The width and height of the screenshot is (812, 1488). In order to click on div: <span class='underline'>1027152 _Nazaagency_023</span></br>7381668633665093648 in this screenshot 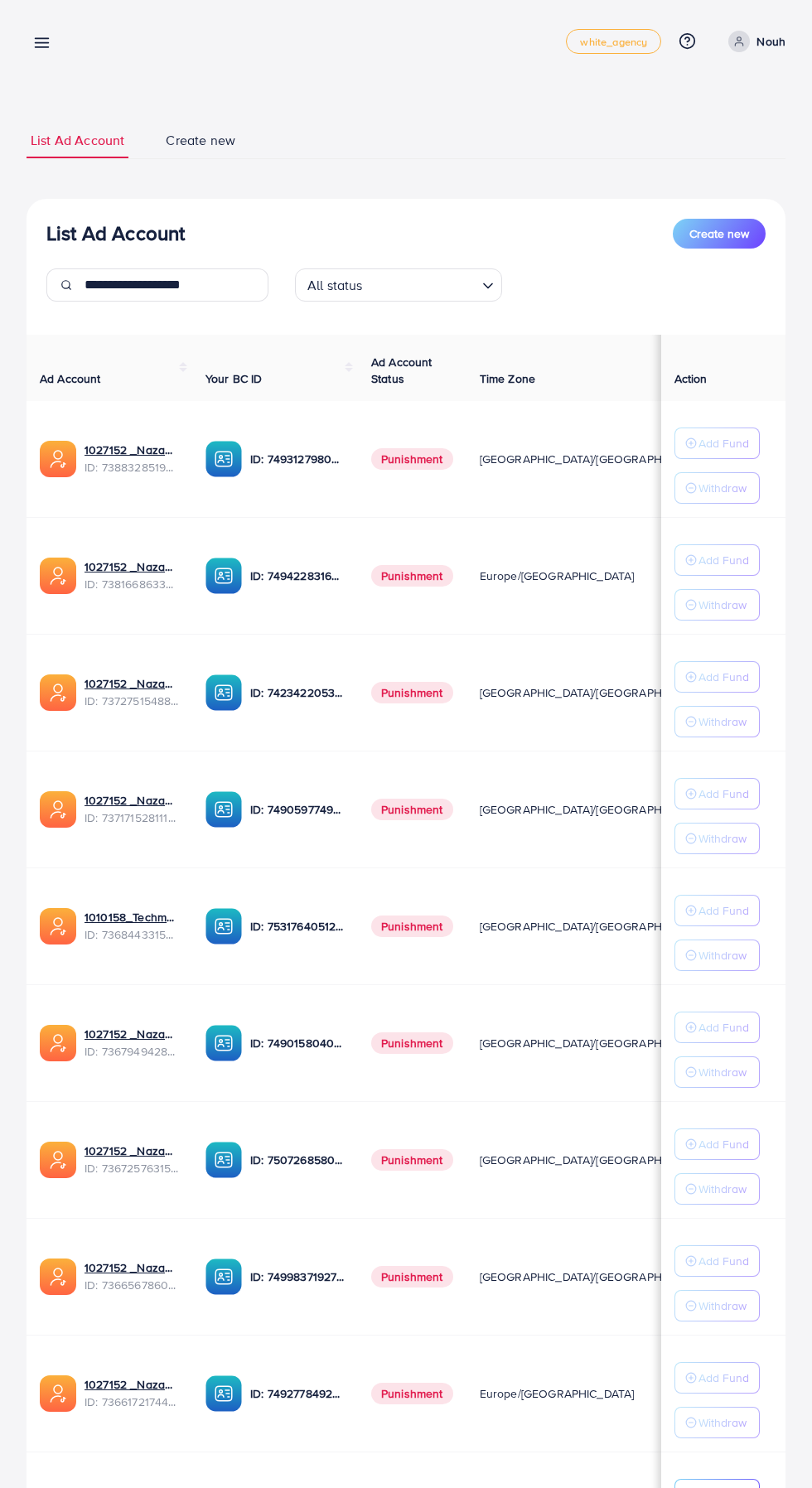, I will do `click(132, 575)`.